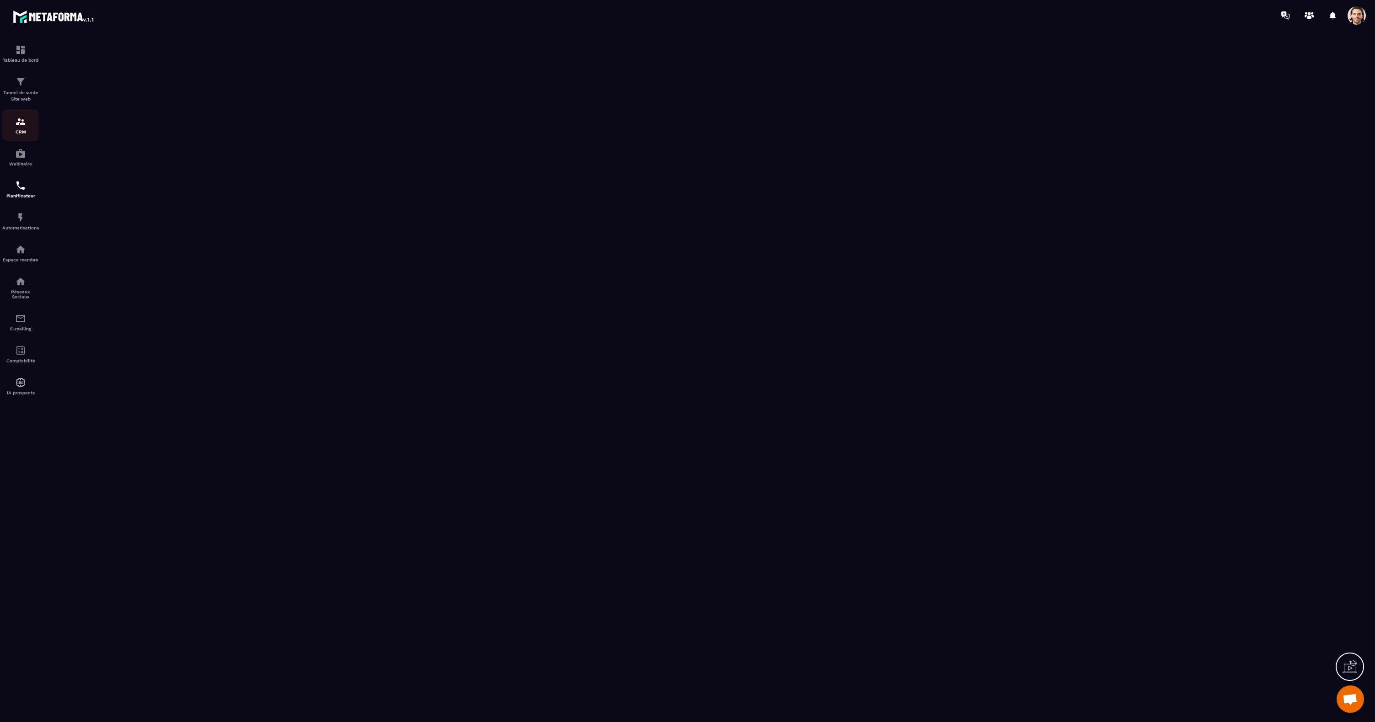 This screenshot has height=722, width=1375. What do you see at coordinates (21, 322) in the screenshot?
I see `a: emailemailE-mailing` at bounding box center [21, 322].